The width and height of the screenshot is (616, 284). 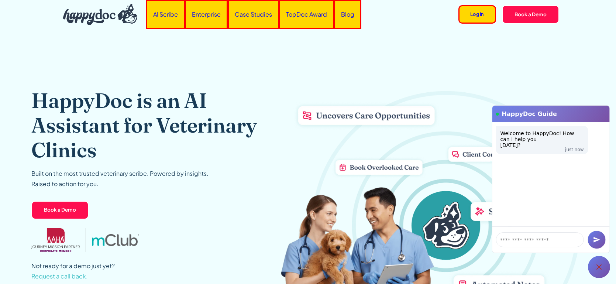 I want to click on span: Request a call back., so click(x=59, y=276).